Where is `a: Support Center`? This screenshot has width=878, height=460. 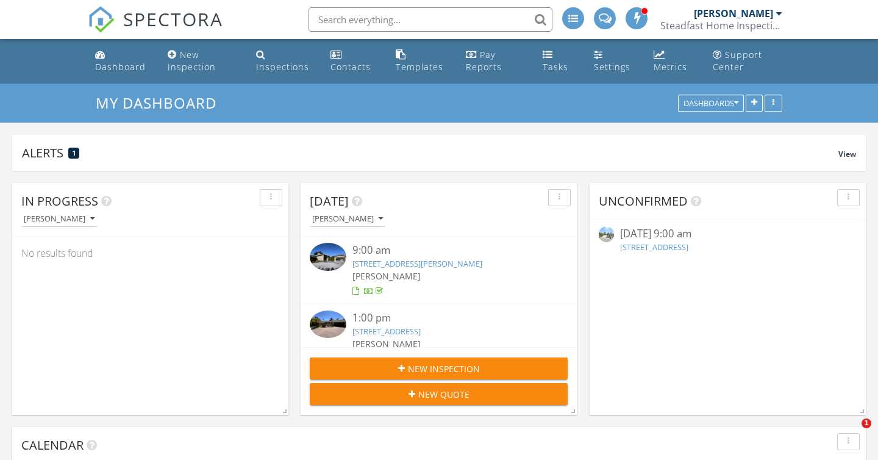 a: Support Center is located at coordinates (747, 61).